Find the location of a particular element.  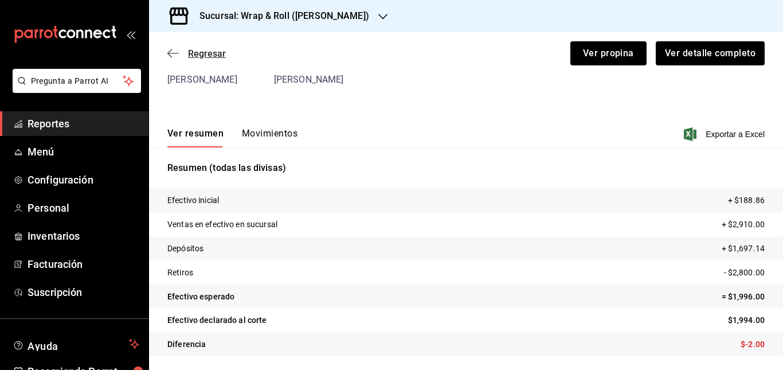

p: Depósitos is located at coordinates (185, 248).